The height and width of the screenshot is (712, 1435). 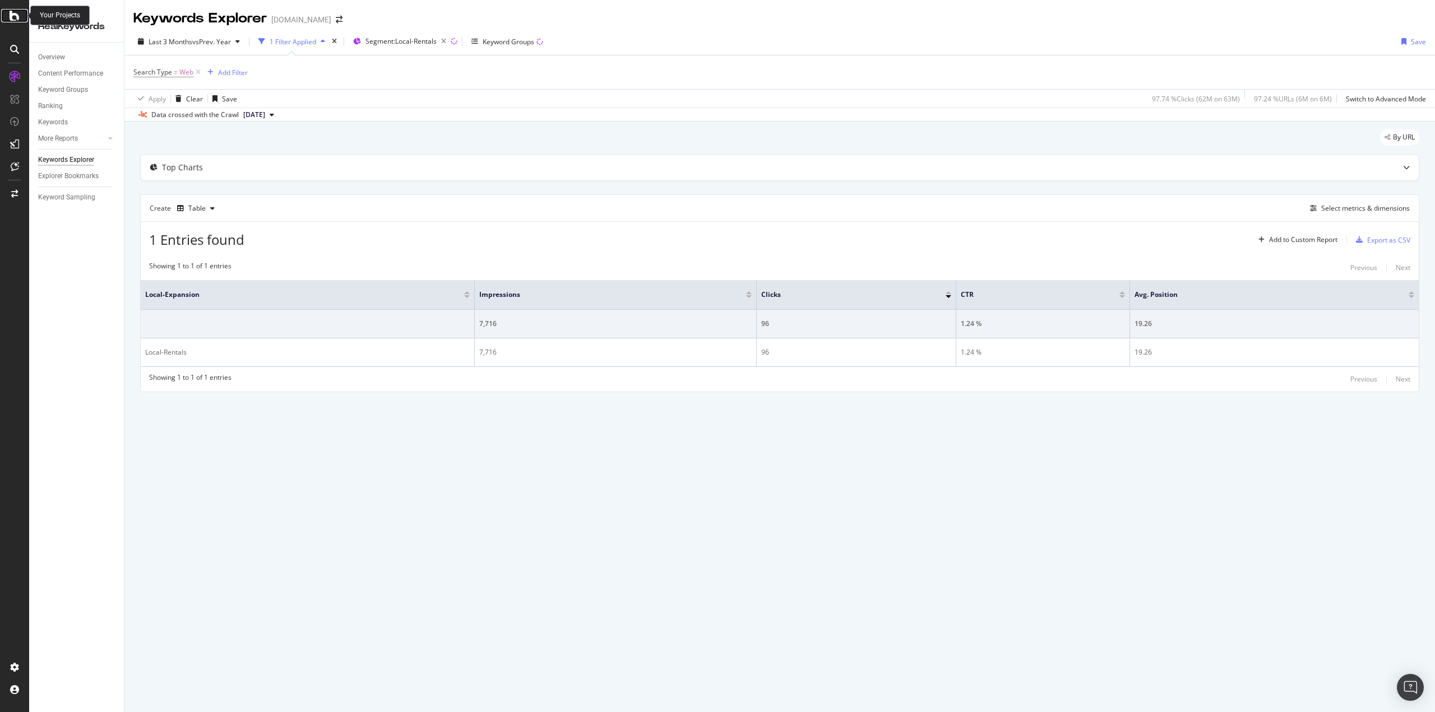 What do you see at coordinates (296, 295) in the screenshot?
I see `span: Local-Expansion` at bounding box center [296, 295].